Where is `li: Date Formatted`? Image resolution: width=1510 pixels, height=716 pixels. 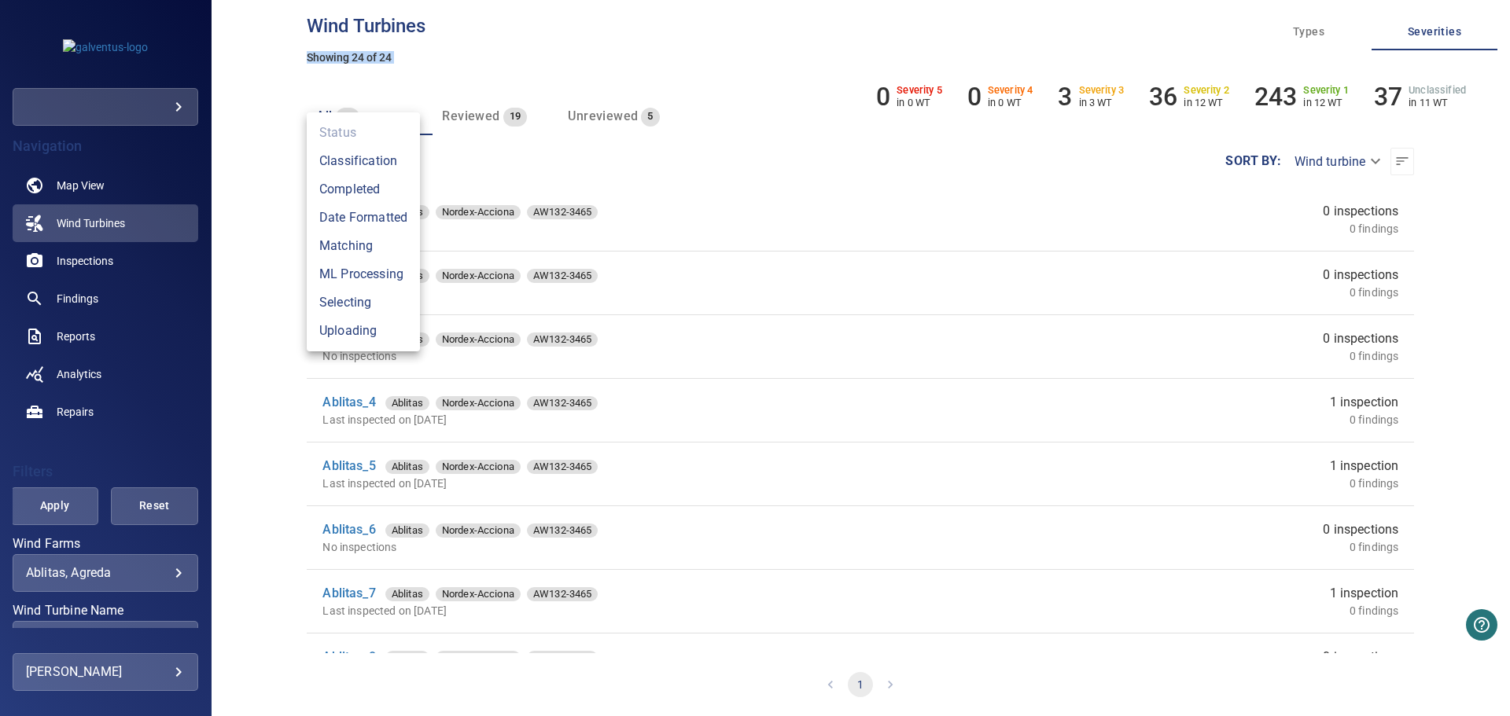
li: Date Formatted is located at coordinates (363, 218).